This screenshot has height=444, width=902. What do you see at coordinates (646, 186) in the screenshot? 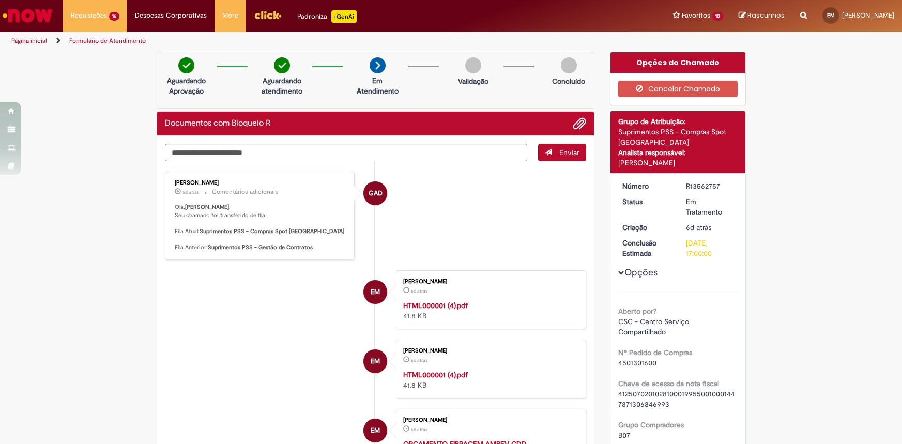
I see `dt: Número` at bounding box center [646, 186].